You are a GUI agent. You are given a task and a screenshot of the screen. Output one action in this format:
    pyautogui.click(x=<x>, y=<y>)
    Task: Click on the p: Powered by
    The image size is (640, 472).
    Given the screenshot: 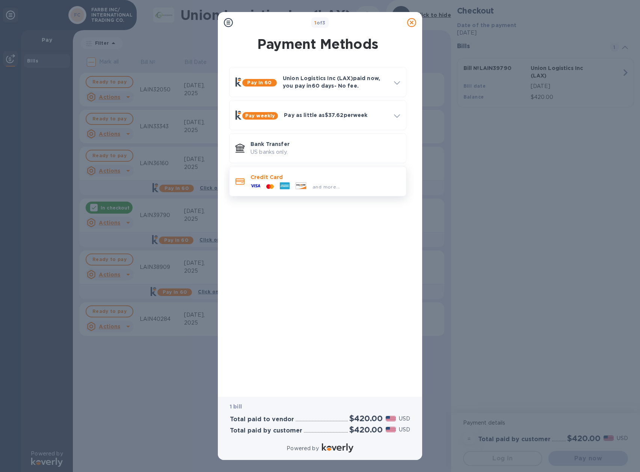 What is the action you would take?
    pyautogui.click(x=302, y=448)
    